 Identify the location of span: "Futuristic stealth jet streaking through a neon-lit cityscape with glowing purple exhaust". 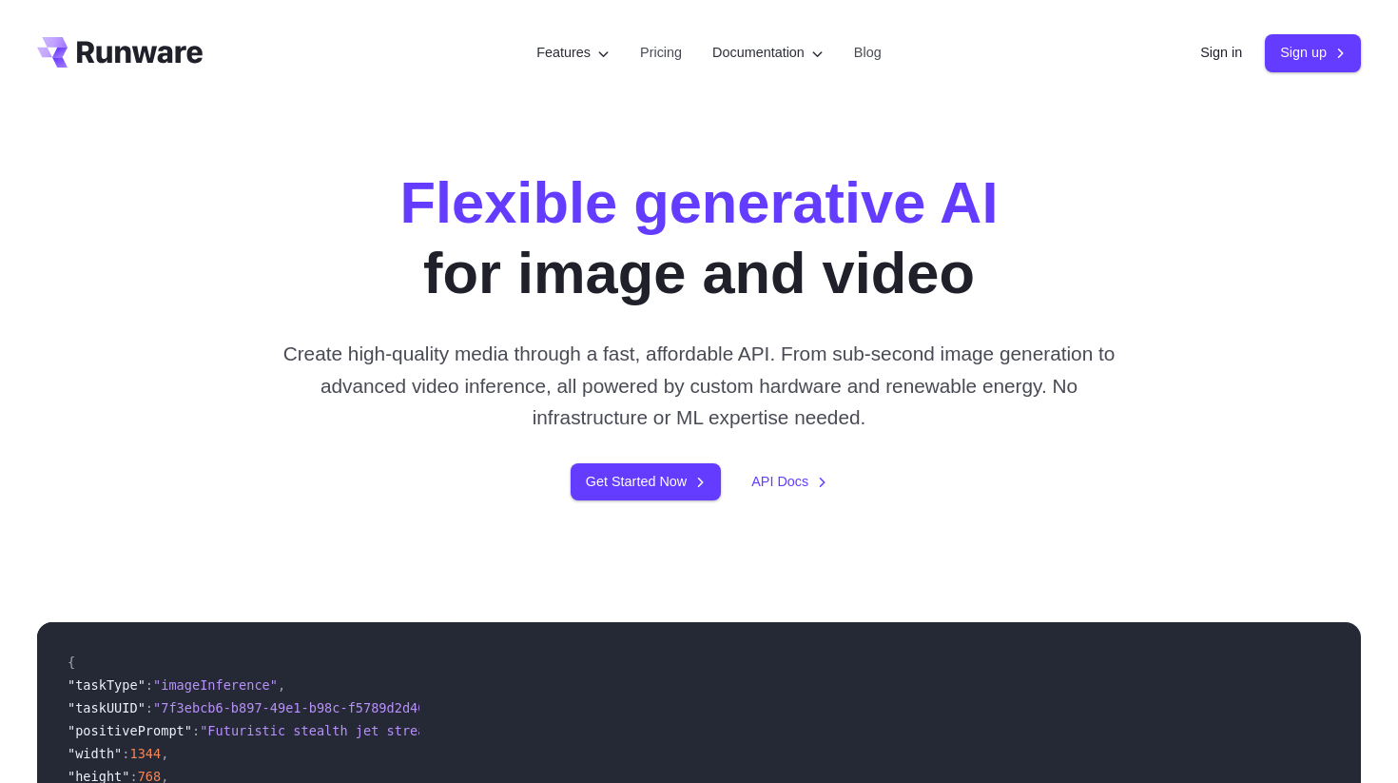
(554, 731).